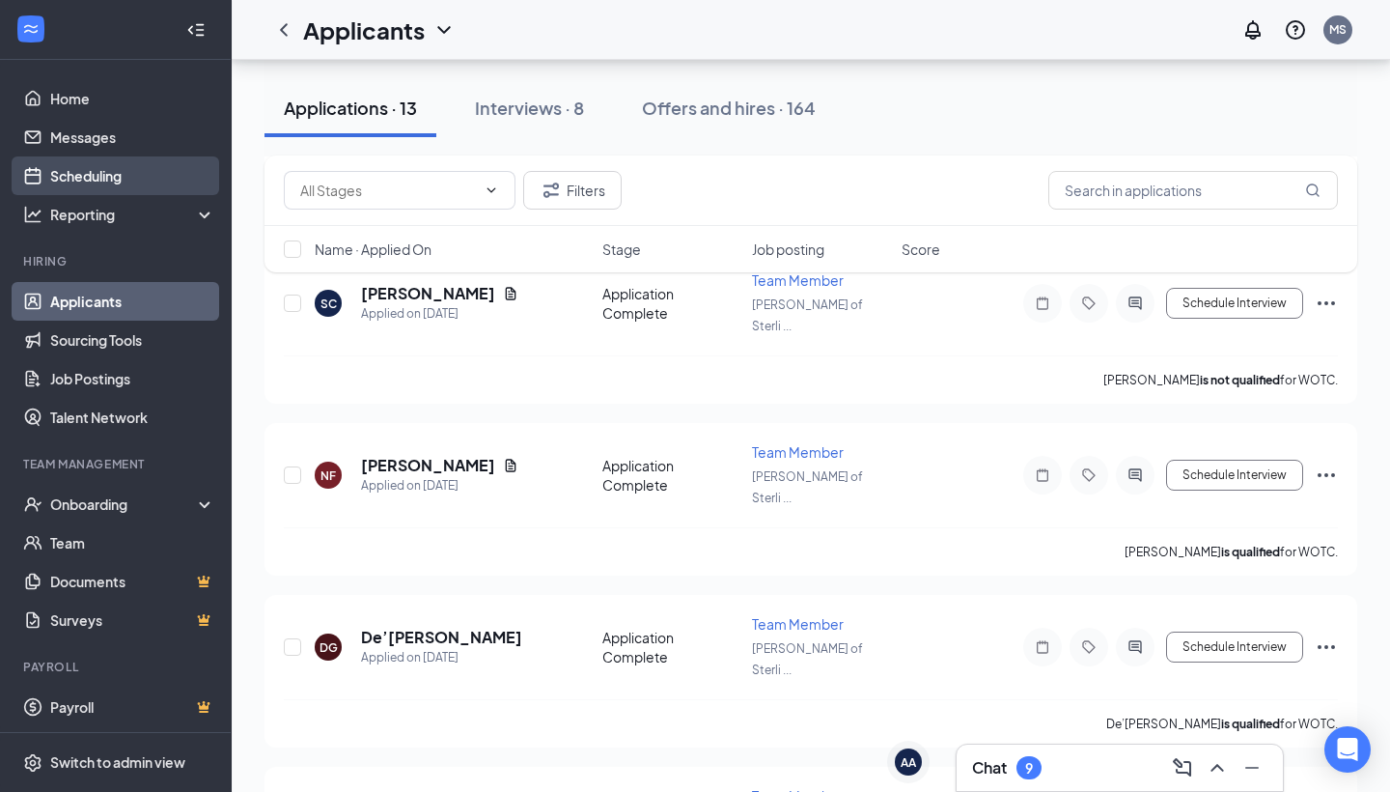 Image resolution: width=1390 pixels, height=792 pixels. What do you see at coordinates (328, 303) in the screenshot?
I see `div: SC` at bounding box center [328, 303].